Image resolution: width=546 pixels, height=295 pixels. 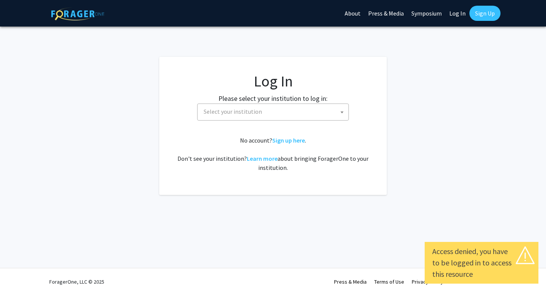 I want to click on a: Sign up here, so click(x=289, y=140).